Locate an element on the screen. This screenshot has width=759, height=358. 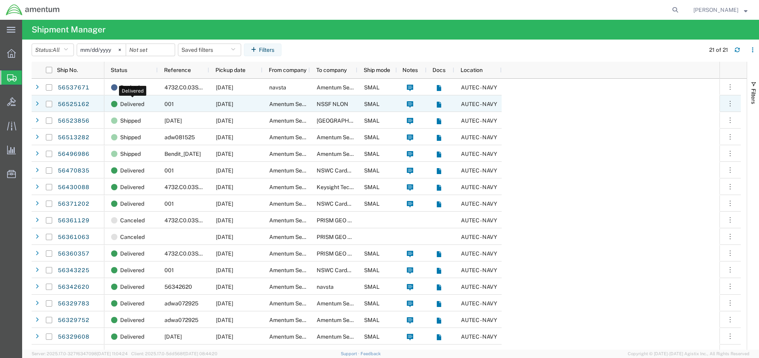
span: All is located at coordinates (56, 50).